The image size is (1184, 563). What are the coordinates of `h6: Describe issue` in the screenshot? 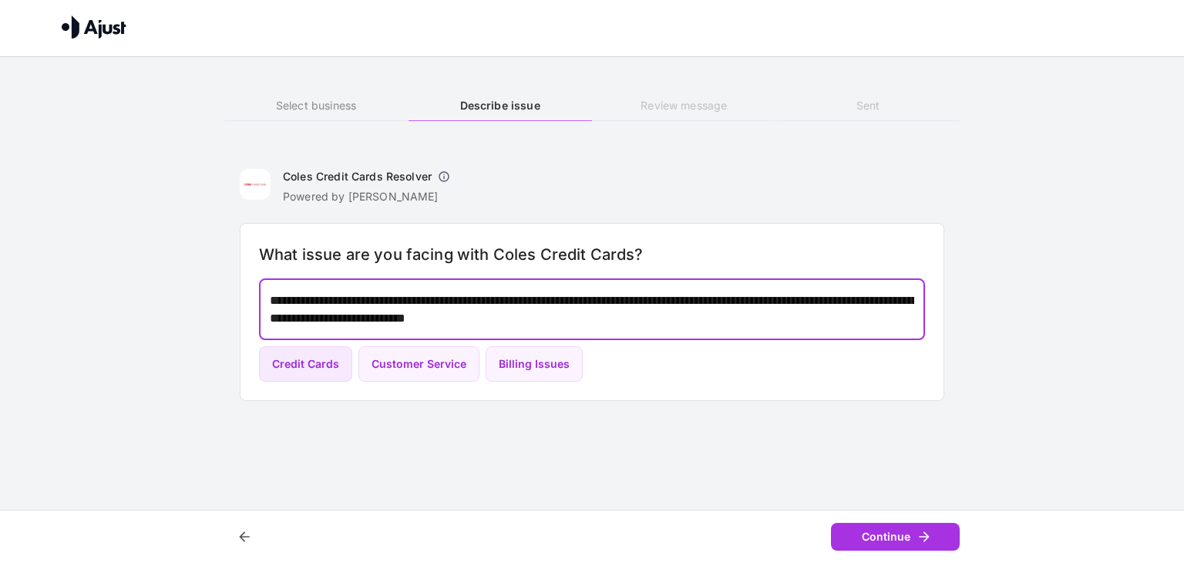 It's located at (500, 106).